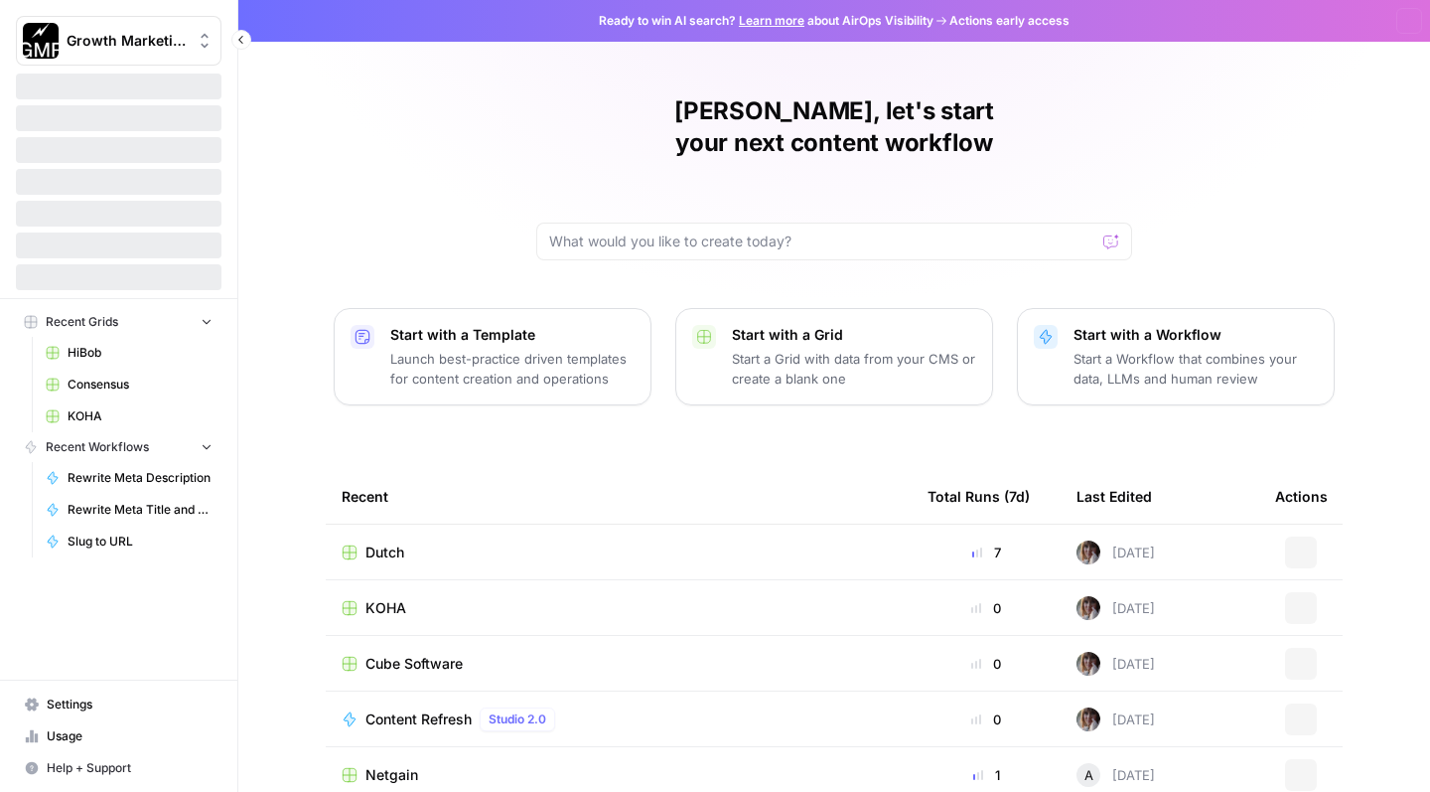 The height and width of the screenshot is (792, 1430). What do you see at coordinates (772, 20) in the screenshot?
I see `a: Learn more` at bounding box center [772, 20].